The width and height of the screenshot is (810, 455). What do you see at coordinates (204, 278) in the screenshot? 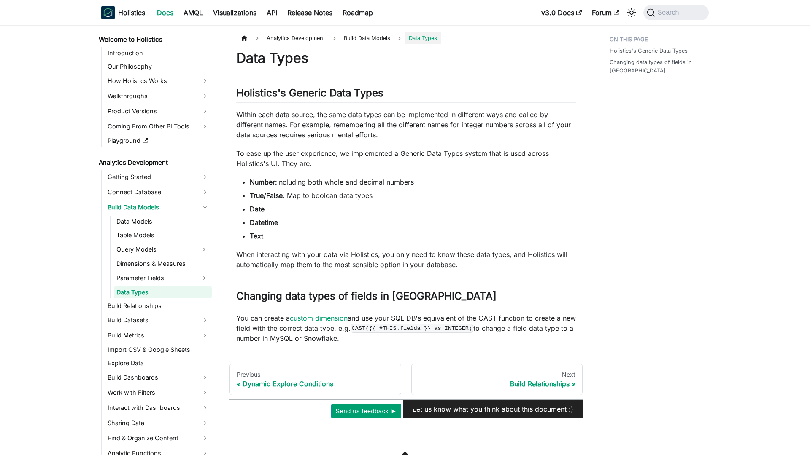
I see `button: Expand sidebar category 'Parameter Fields'` at bounding box center [204, 278].